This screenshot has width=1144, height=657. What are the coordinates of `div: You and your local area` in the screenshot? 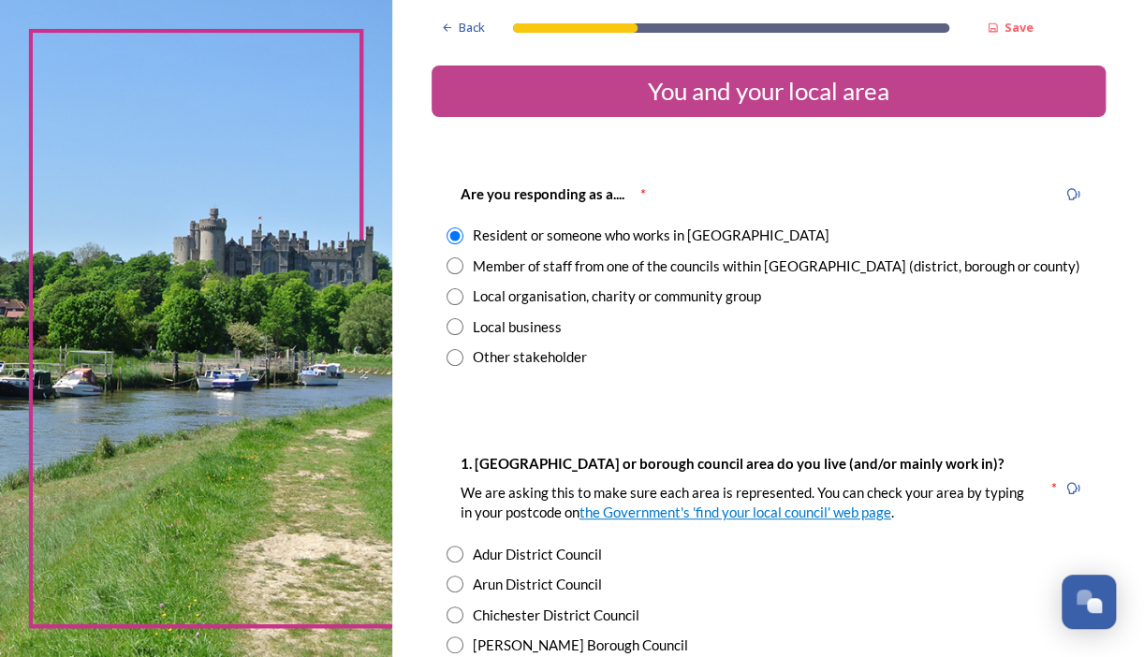 It's located at (768, 91).